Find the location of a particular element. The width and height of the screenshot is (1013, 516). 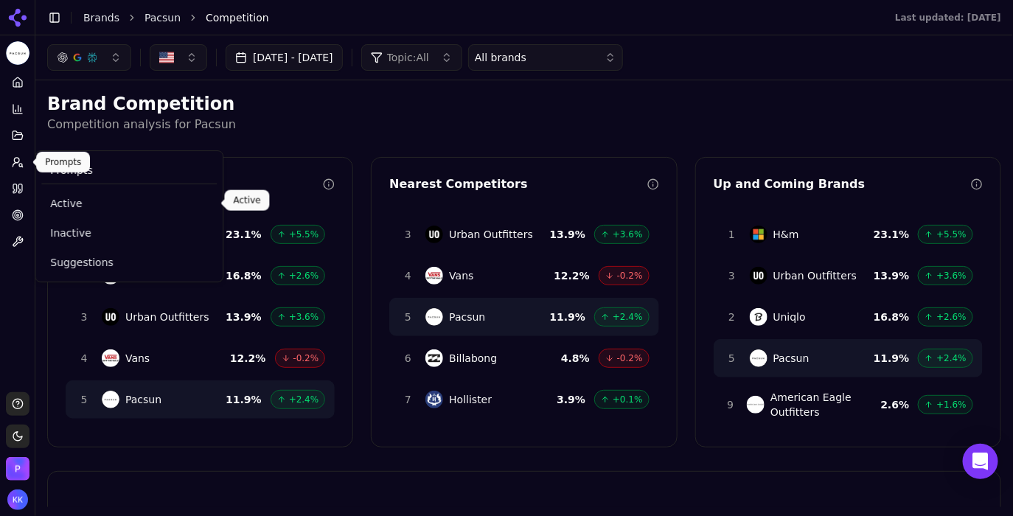

a: Pacsun is located at coordinates (162, 18).